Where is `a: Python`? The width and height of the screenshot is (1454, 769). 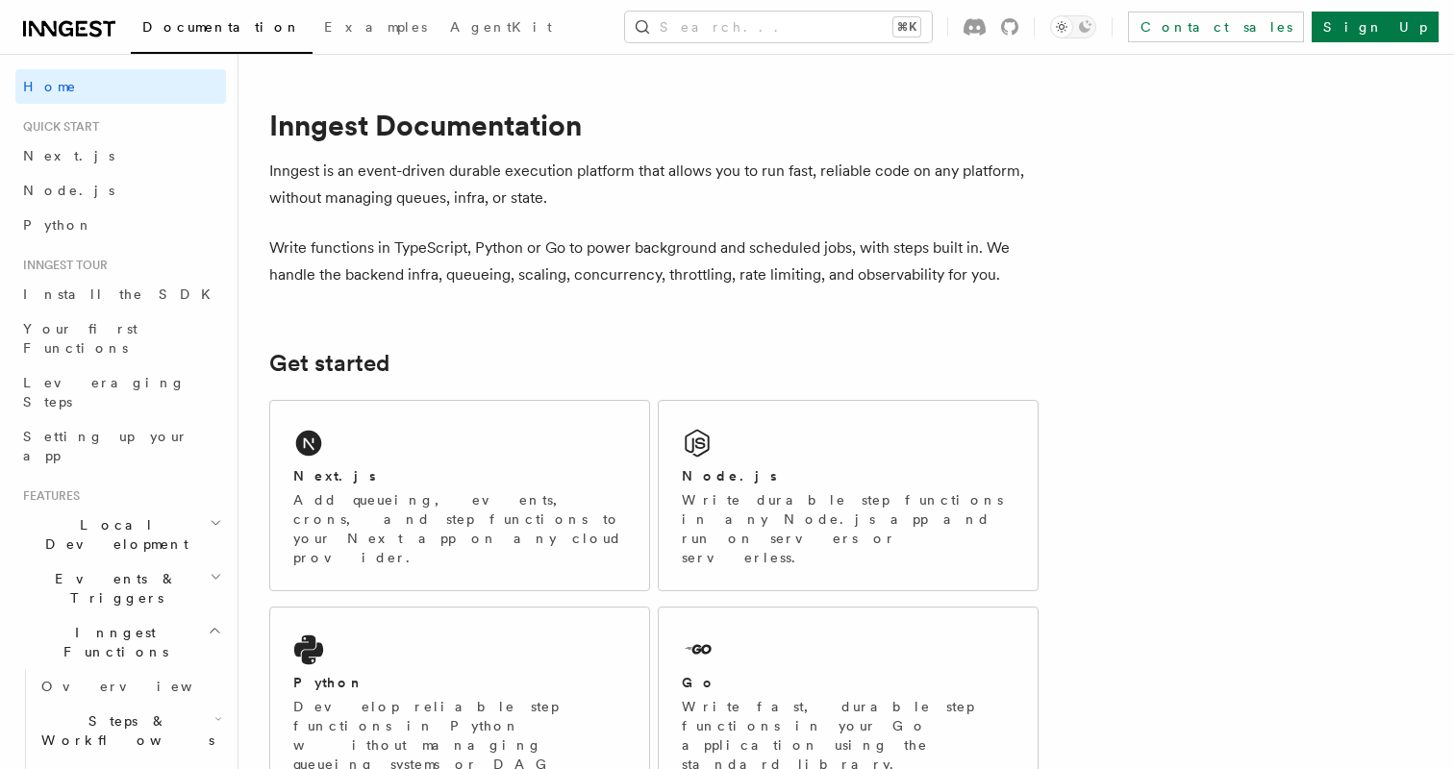 a: Python is located at coordinates (120, 225).